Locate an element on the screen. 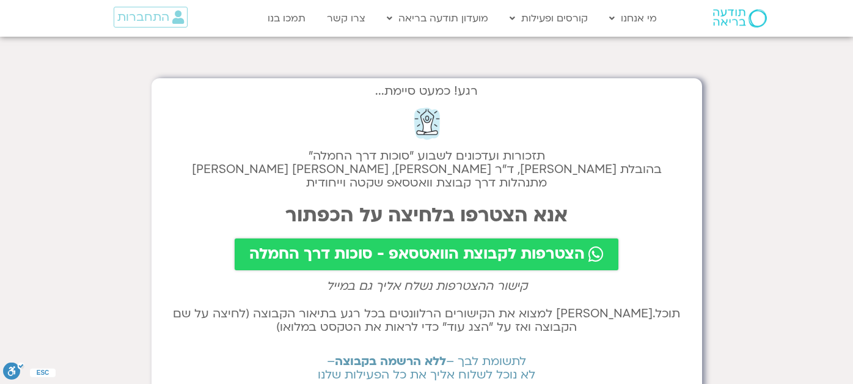 The width and height of the screenshot is (853, 384). h2: רגע! כמעט סיימת... is located at coordinates (427, 91).